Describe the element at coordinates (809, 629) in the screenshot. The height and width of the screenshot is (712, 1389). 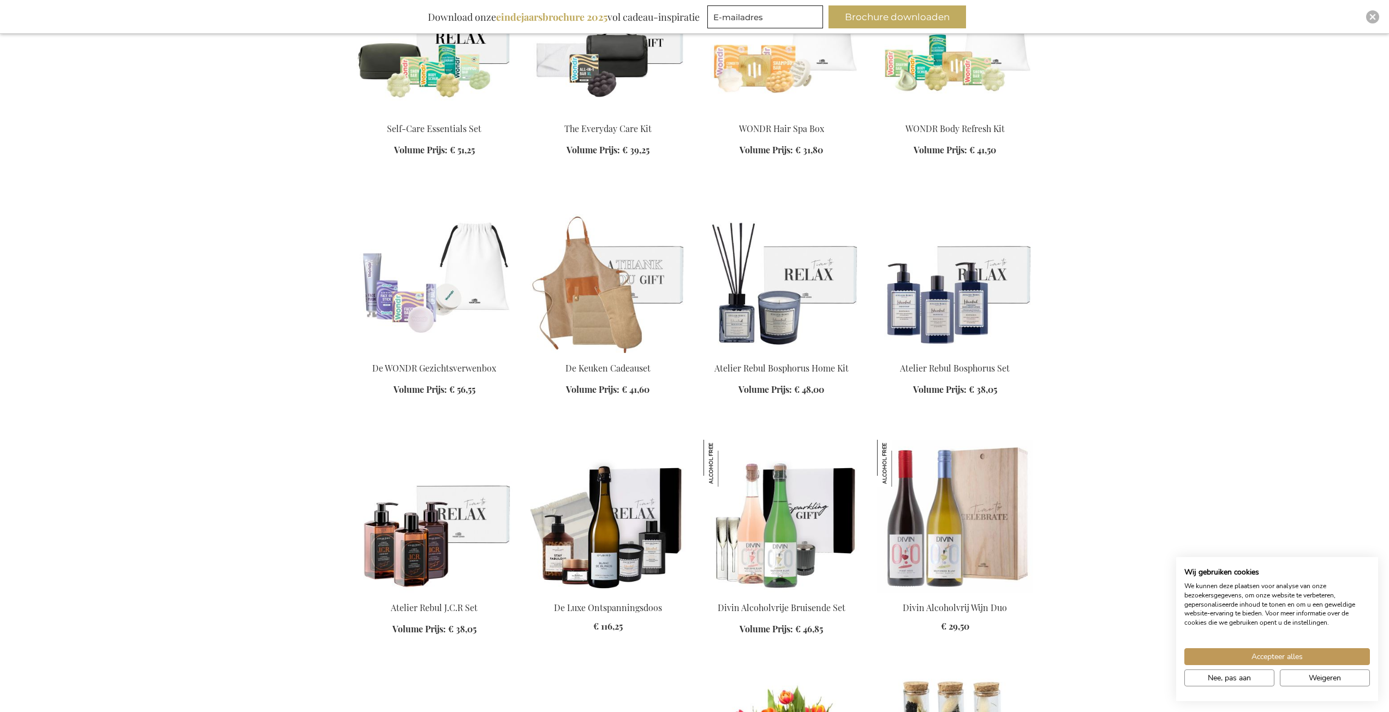
I see `span: € 46,85` at that location.